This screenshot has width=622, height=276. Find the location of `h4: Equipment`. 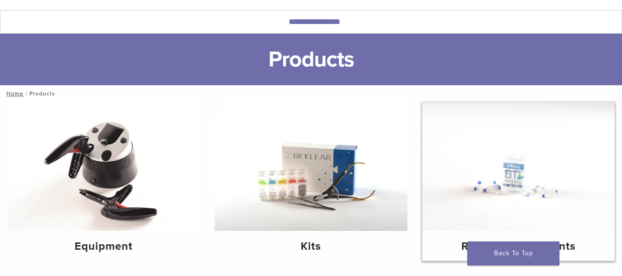

h4: Equipment is located at coordinates (104, 246).